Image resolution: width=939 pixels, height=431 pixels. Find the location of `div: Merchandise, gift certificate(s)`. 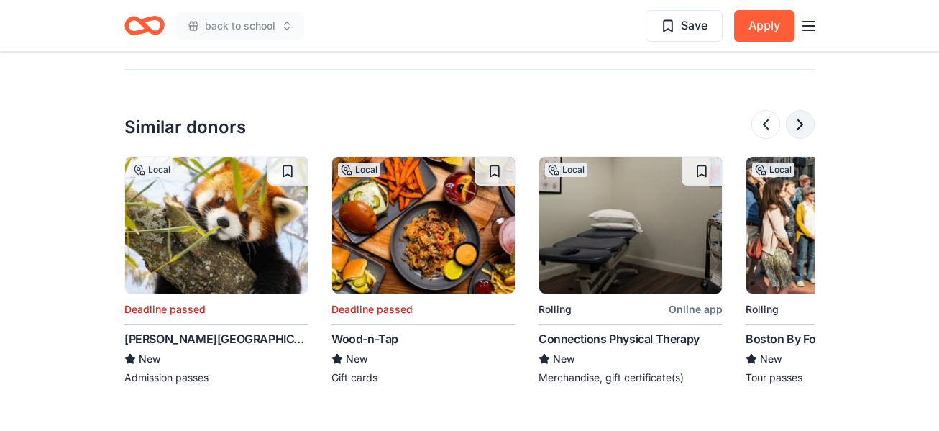

div: Merchandise, gift certificate(s) is located at coordinates (631, 378).